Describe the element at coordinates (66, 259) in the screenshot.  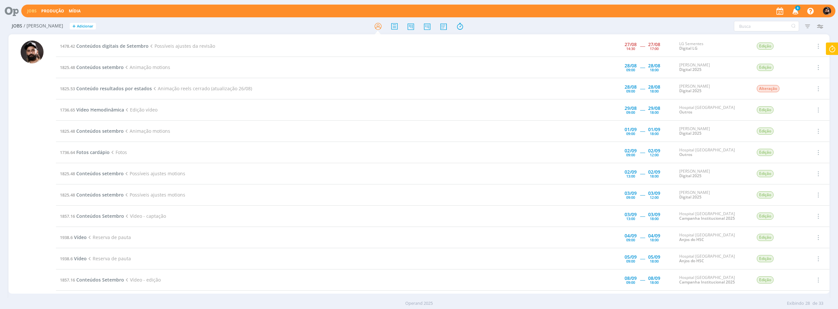
I see `span: 1938.6` at that location.